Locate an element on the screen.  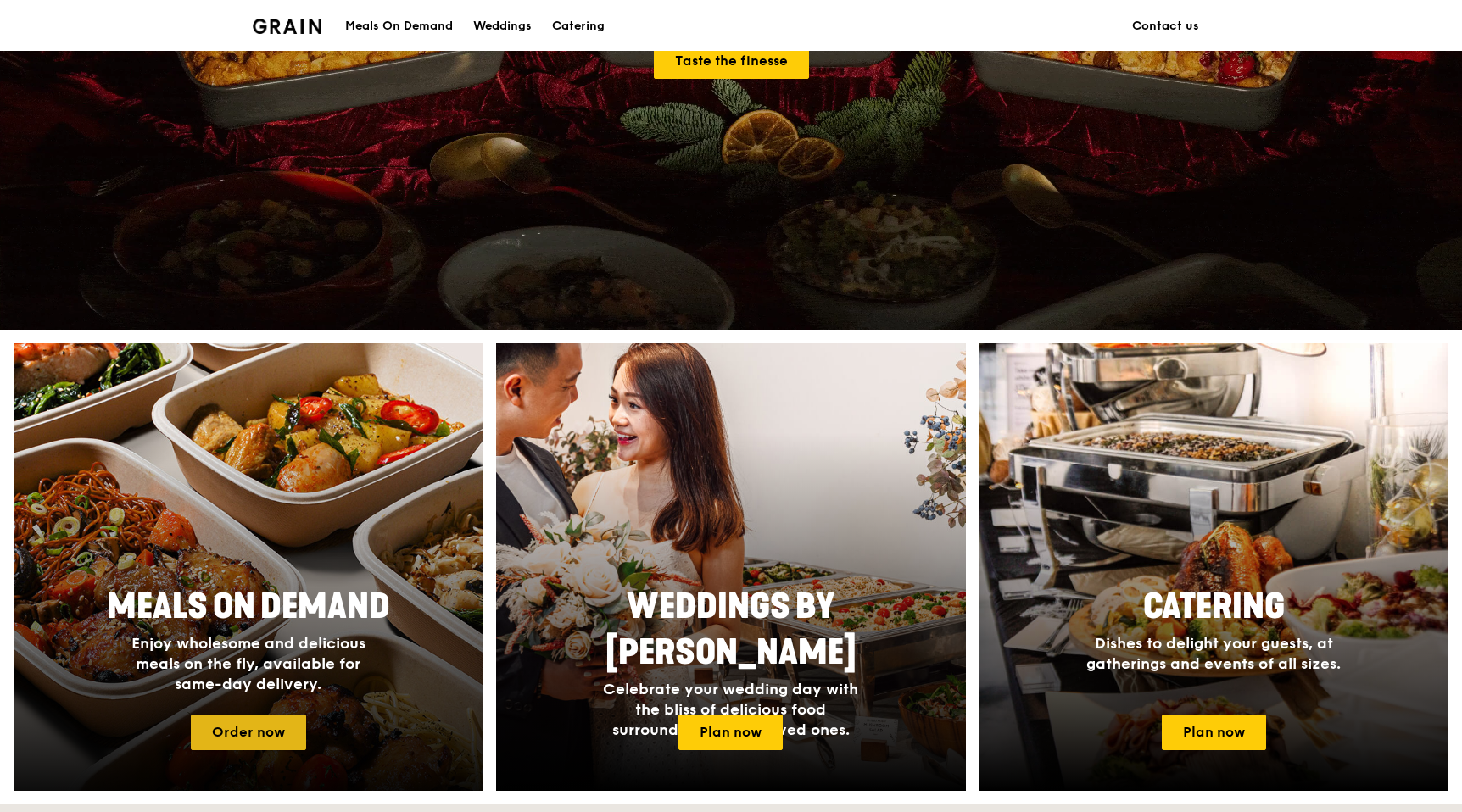
div: Weddings is located at coordinates (502, 27).